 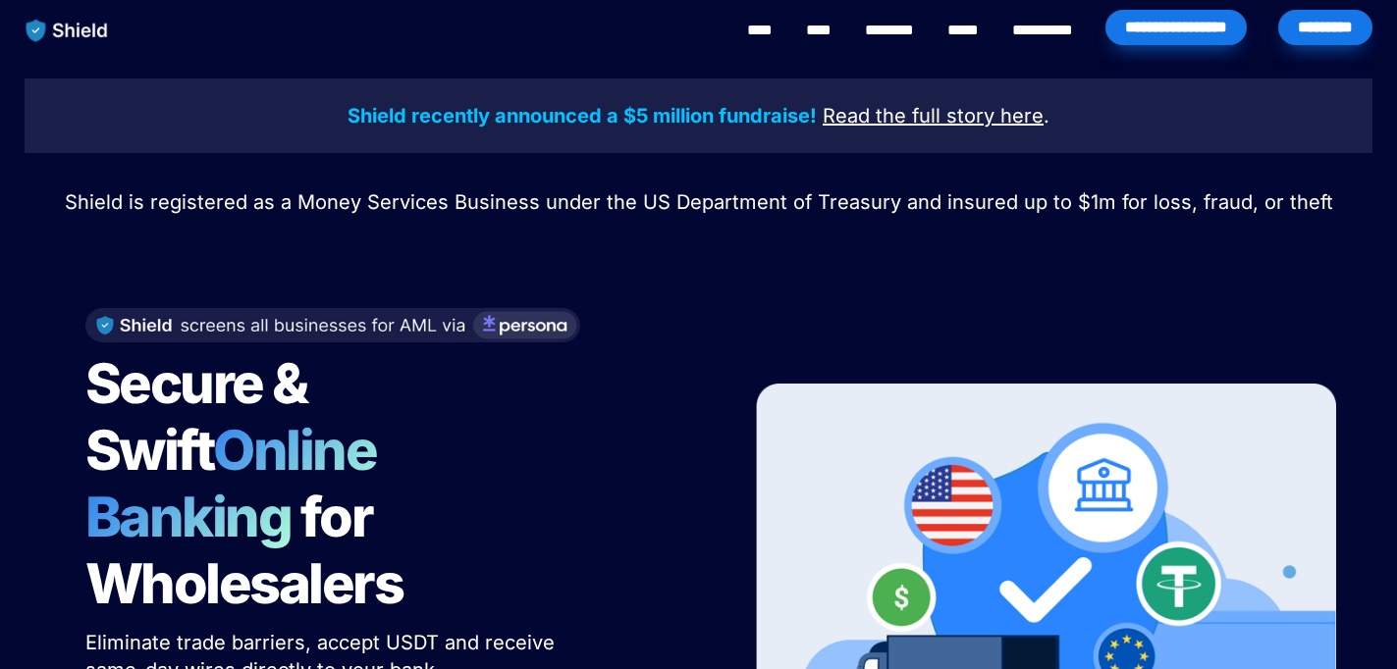 What do you see at coordinates (67, 30) in the screenshot?
I see `img: website logo` at bounding box center [67, 30].